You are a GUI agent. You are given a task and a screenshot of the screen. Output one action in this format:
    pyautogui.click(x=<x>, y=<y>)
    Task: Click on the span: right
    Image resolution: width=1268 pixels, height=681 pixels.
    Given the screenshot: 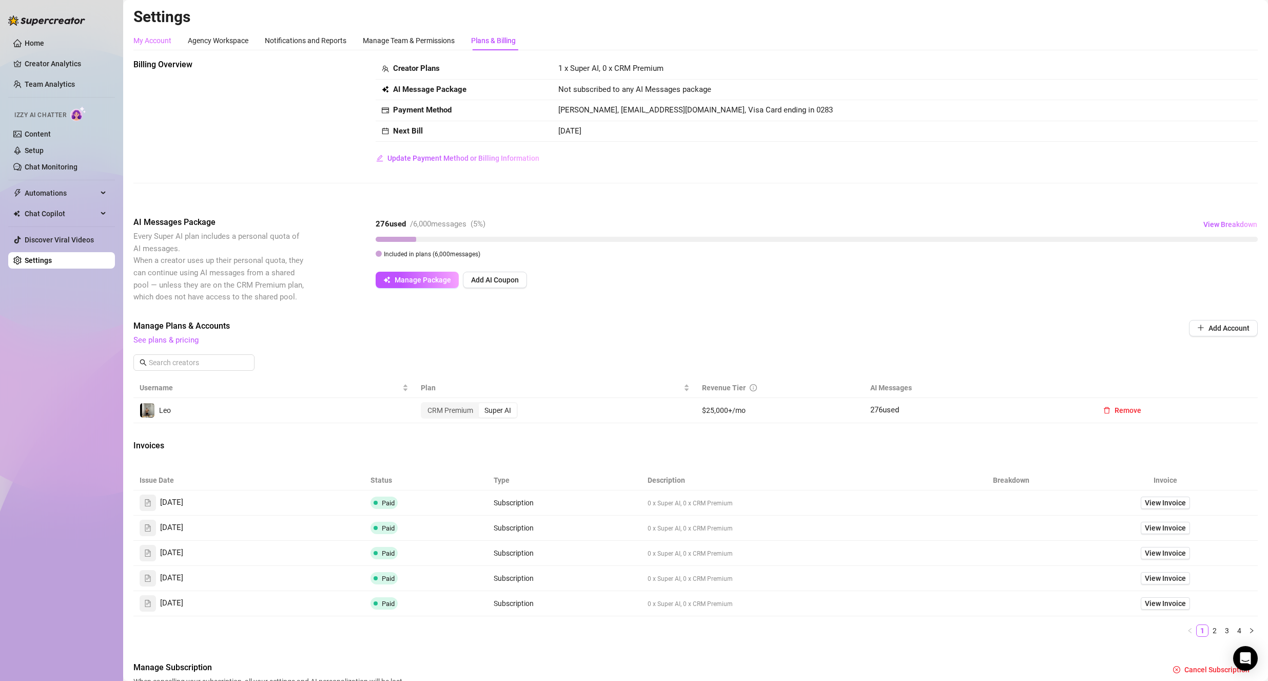 What is the action you would take?
    pyautogui.click(x=1252, y=630)
    